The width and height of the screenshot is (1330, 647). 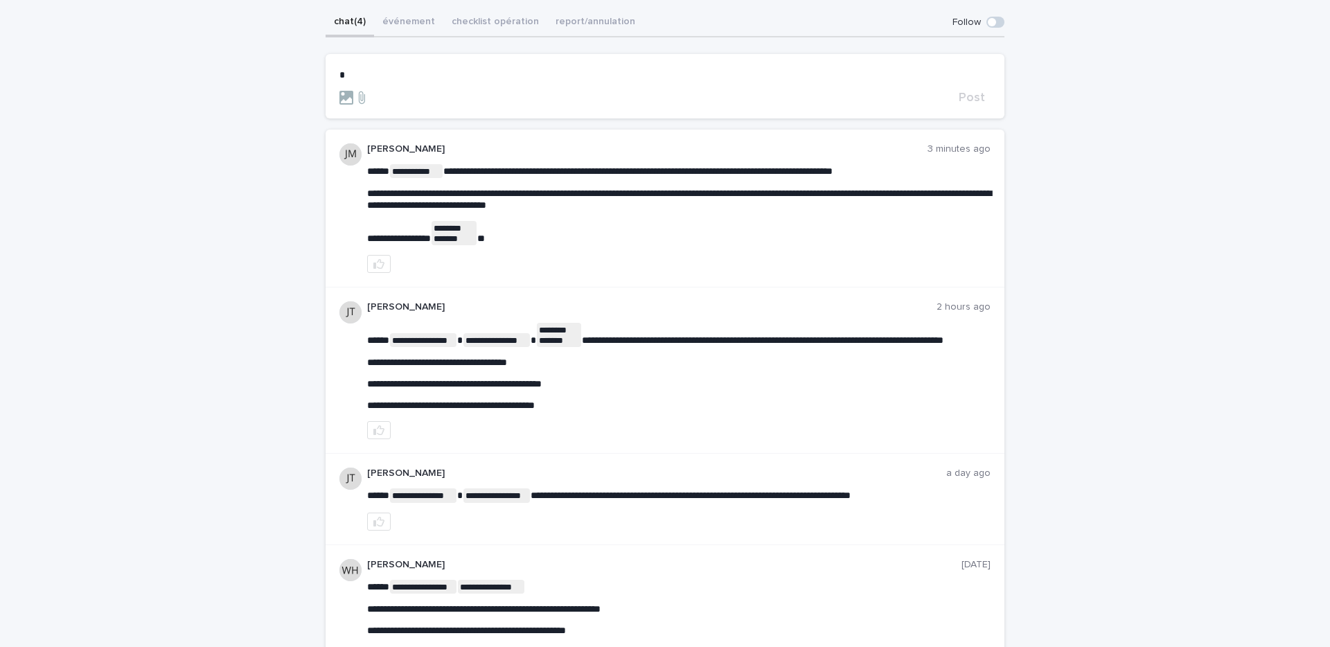 What do you see at coordinates (595, 23) in the screenshot?
I see `button: report/annulation` at bounding box center [595, 23].